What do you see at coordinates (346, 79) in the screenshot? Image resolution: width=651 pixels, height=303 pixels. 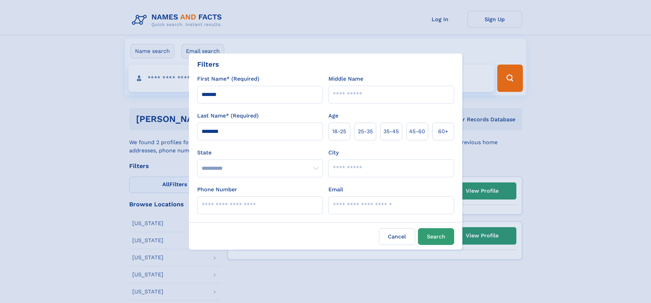 I see `label: Middle Name` at bounding box center [346, 79].